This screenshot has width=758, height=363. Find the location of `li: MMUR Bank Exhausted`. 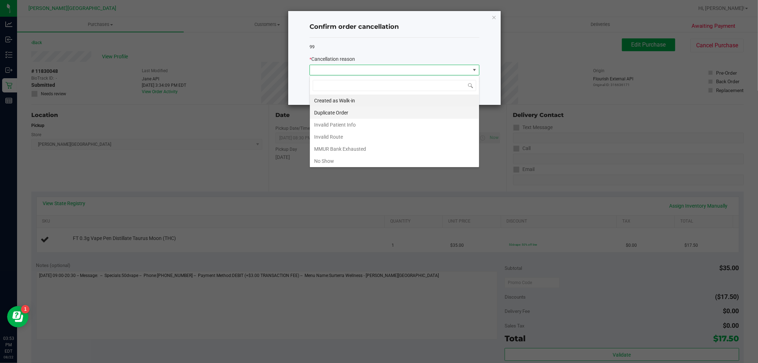

li: MMUR Bank Exhausted is located at coordinates (394, 149).